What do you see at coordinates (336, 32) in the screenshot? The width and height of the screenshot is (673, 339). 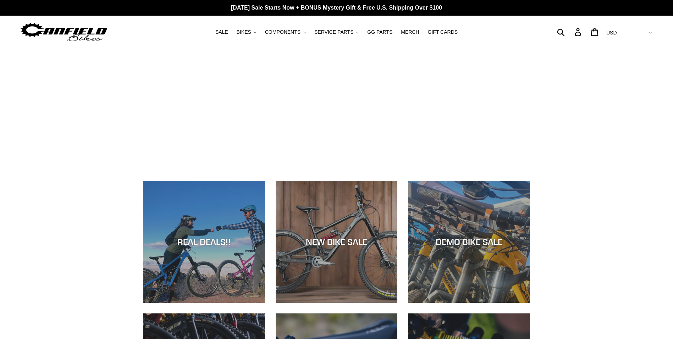 I see `button: SERVICE PARTS` at bounding box center [336, 32].